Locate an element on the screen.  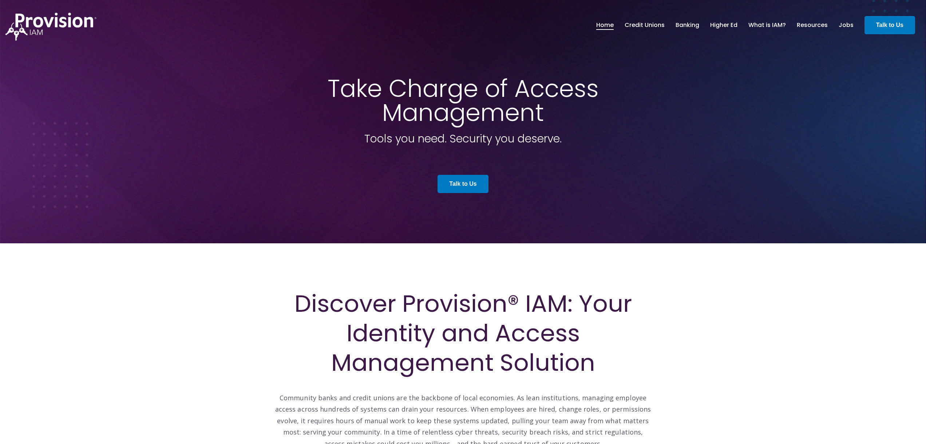
a: Jobs is located at coordinates (846, 25).